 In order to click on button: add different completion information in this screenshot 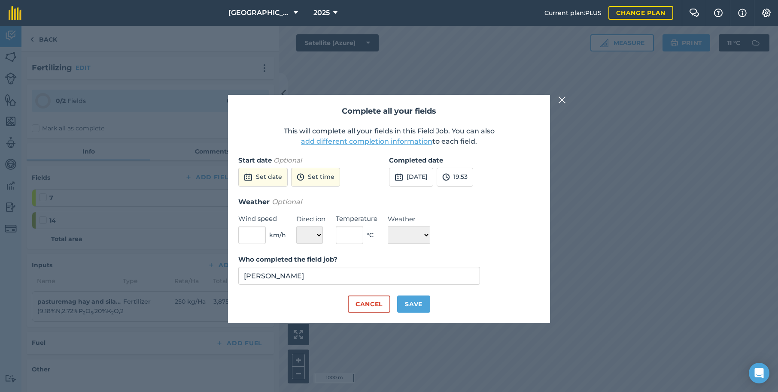, I will do `click(367, 142)`.